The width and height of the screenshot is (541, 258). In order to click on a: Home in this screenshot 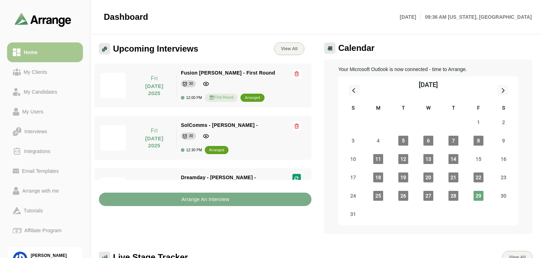, I will do `click(45, 52)`.